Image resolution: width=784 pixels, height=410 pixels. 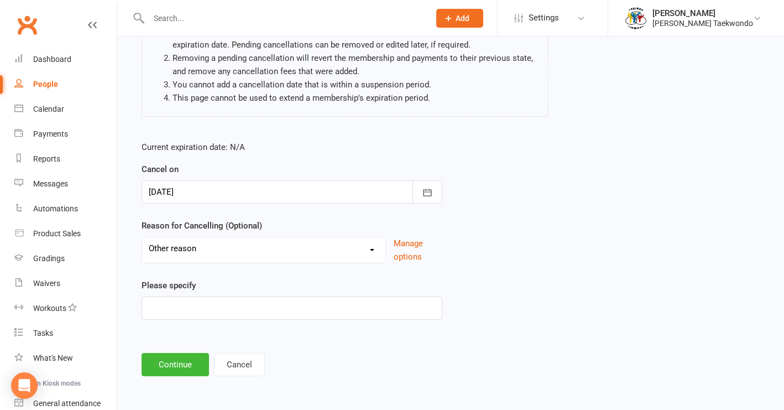 I want to click on div: Dashboard, so click(x=52, y=59).